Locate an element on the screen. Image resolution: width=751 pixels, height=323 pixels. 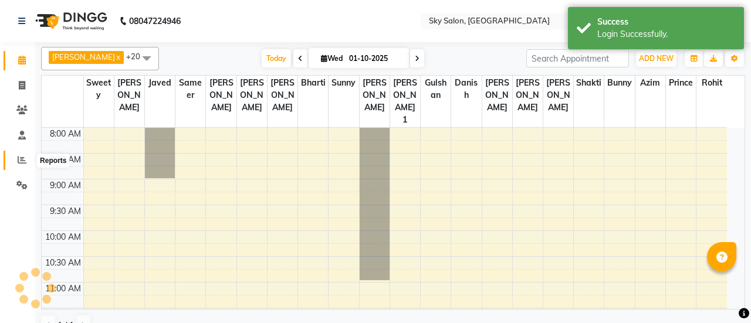
a: x is located at coordinates (117, 57).